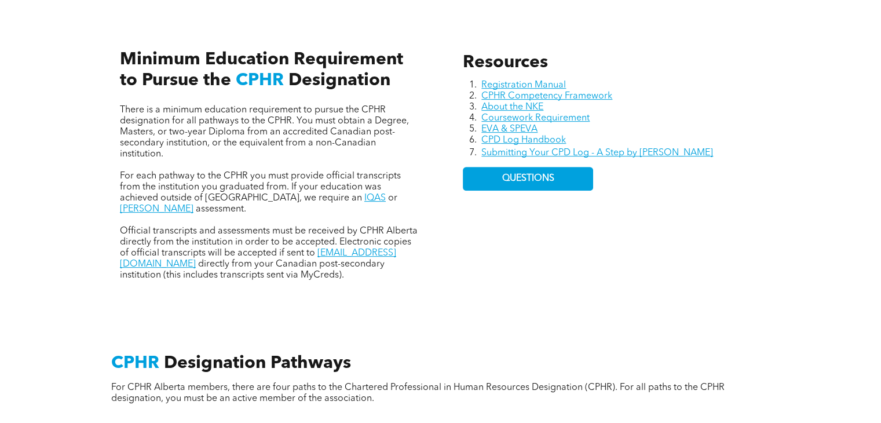 The width and height of the screenshot is (881, 423). Describe the element at coordinates (512, 107) in the screenshot. I see `a: About the NKE` at that location.